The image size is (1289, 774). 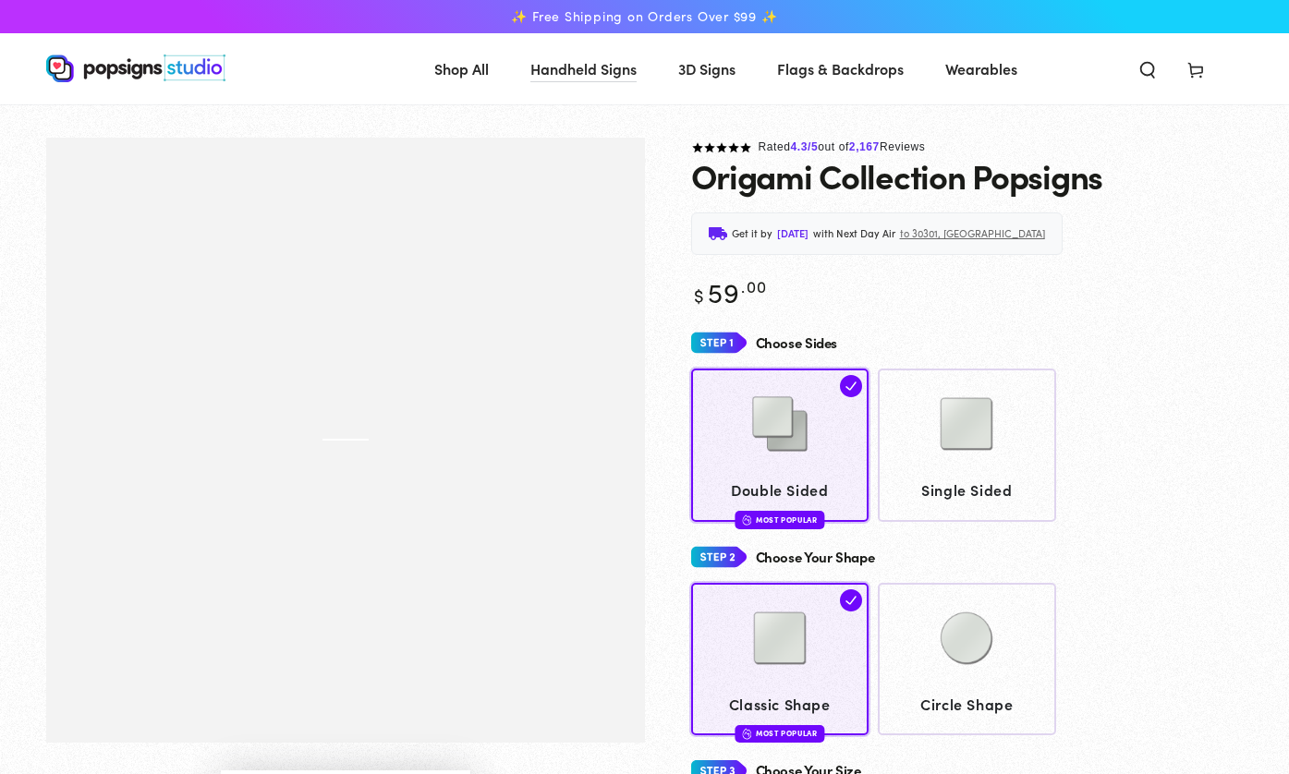 What do you see at coordinates (966, 659) in the screenshot?
I see `a: Circle Shape Circle Shape` at bounding box center [966, 659].